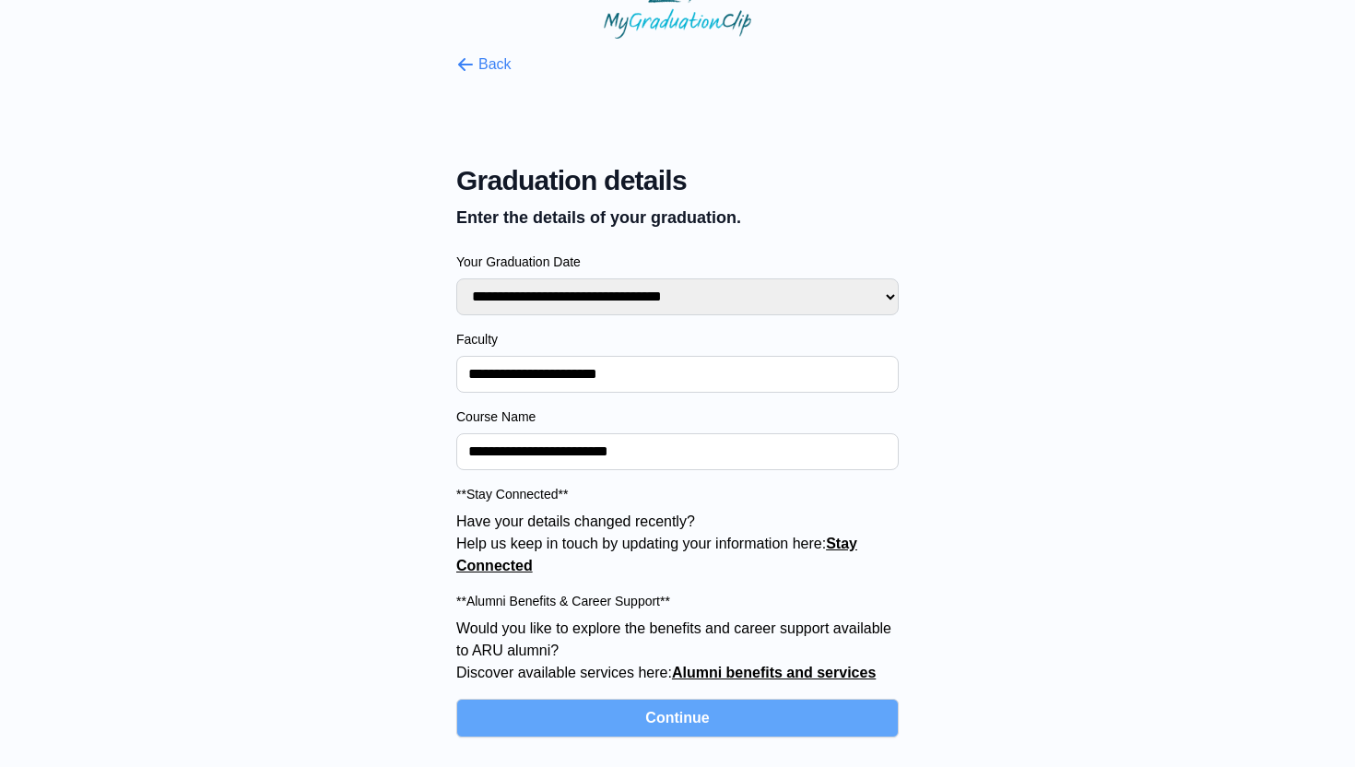 This screenshot has width=1355, height=767. What do you see at coordinates (677, 218) in the screenshot?
I see `p: Enter the details of your graduation.` at bounding box center [677, 218].